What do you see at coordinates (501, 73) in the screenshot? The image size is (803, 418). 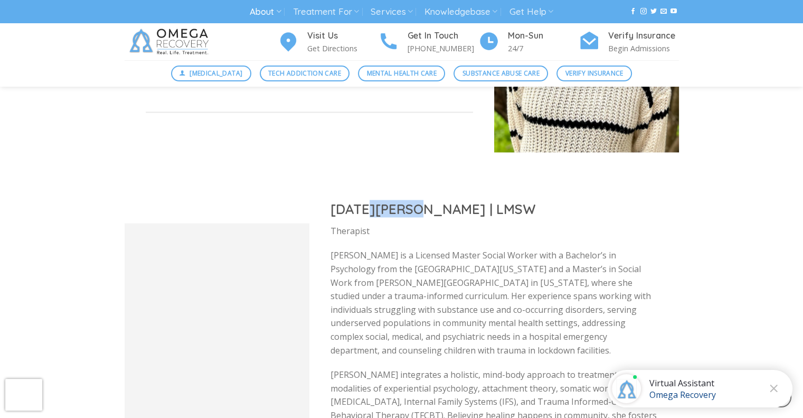 I see `a: Substance Abuse Care` at bounding box center [501, 73].